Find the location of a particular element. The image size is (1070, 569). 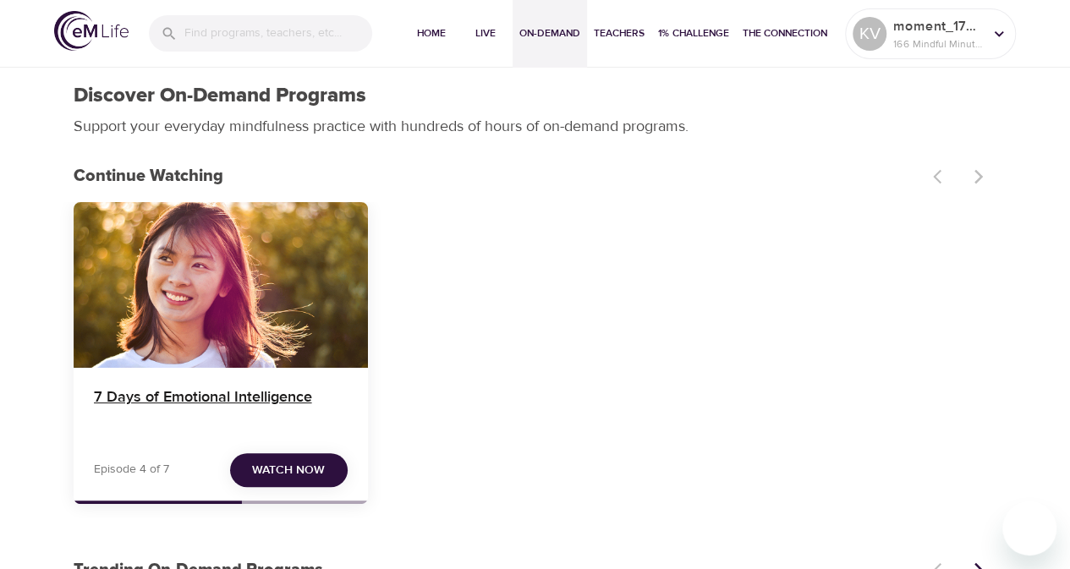

h4: 7 Days of Emotional Intelligence is located at coordinates (221, 409).